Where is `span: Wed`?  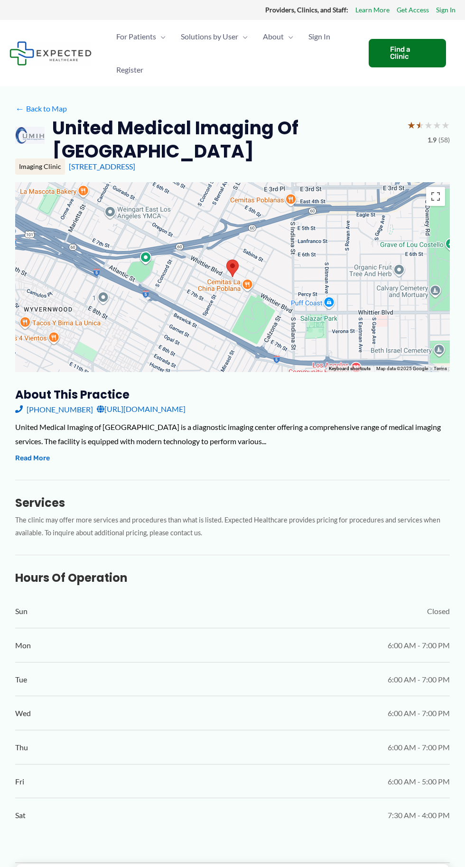
span: Wed is located at coordinates (23, 713).